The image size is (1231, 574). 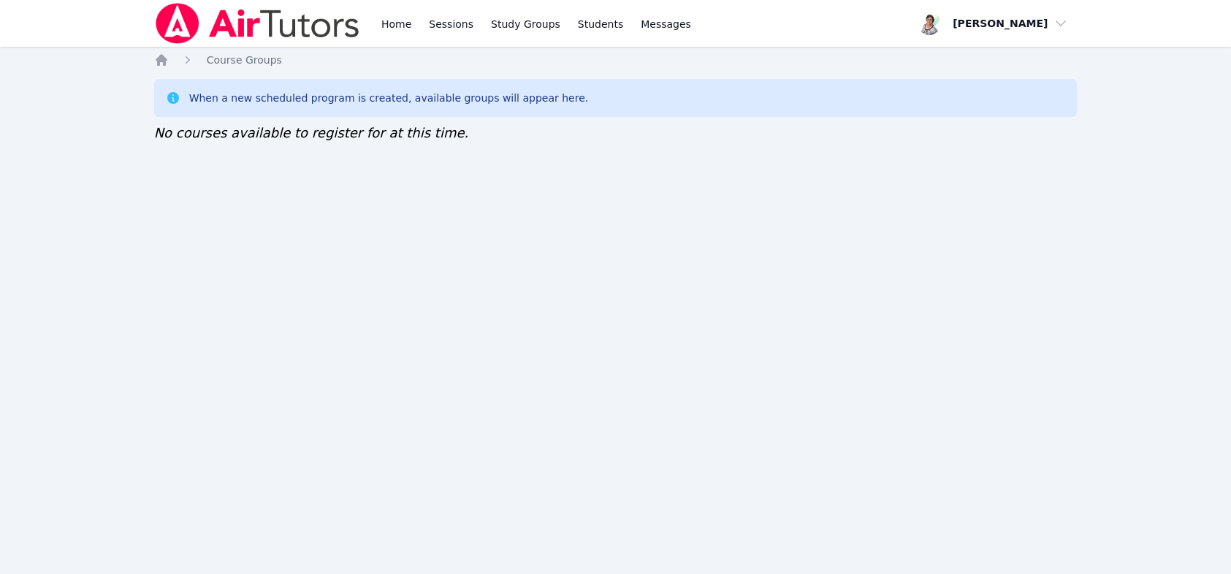 What do you see at coordinates (389, 98) in the screenshot?
I see `div: When a new scheduled program is created, available groups will appear here.` at bounding box center [389, 98].